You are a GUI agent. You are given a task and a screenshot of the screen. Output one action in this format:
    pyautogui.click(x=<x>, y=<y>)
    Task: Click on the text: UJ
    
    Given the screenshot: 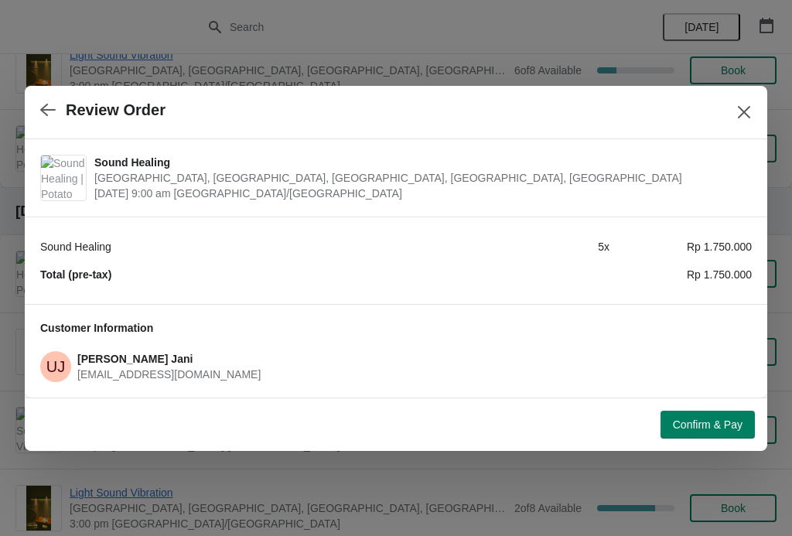 What is the action you would take?
    pyautogui.click(x=56, y=367)
    